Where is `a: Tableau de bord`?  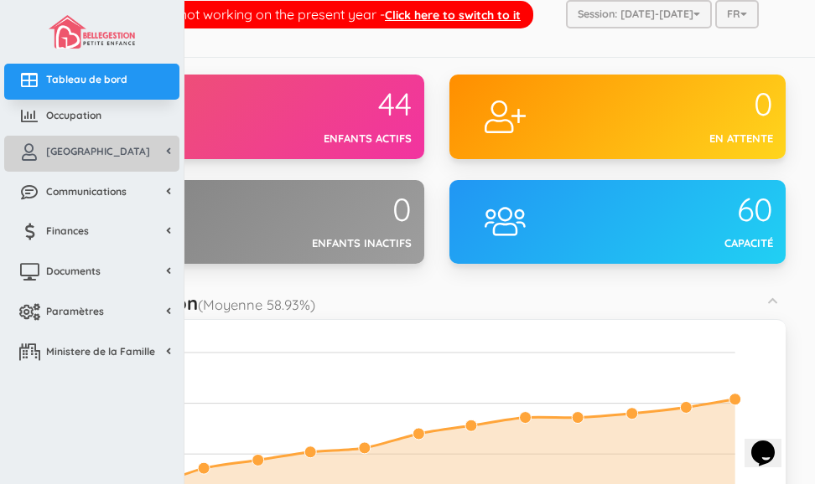
a: Tableau de bord is located at coordinates (91, 81).